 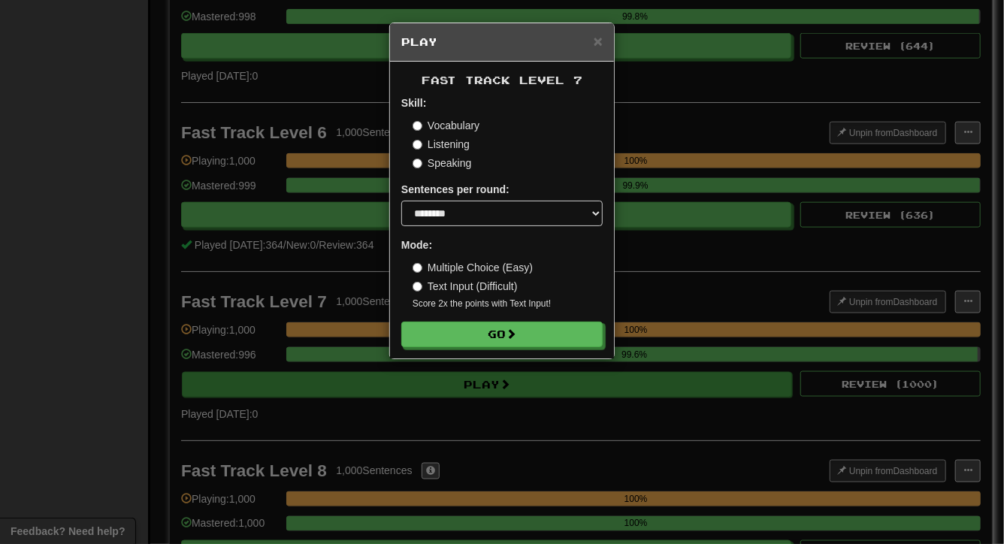 I want to click on button: Close, so click(x=598, y=41).